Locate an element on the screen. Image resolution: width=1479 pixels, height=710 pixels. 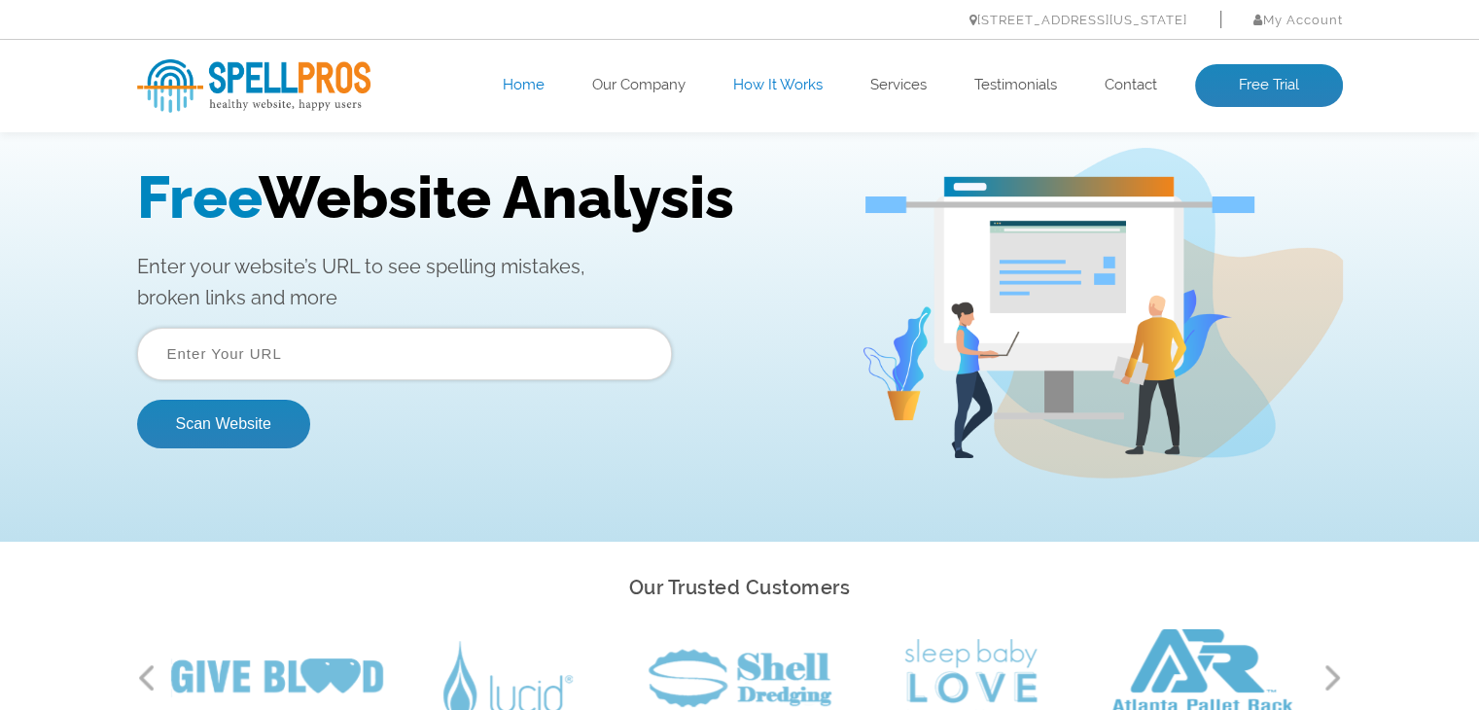
a: Home is located at coordinates (523, 86).